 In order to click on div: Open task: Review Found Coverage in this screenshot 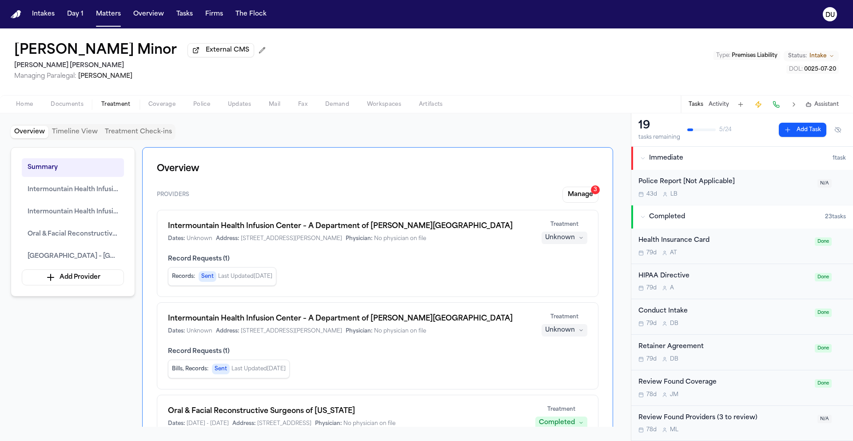, I will do `click(742, 388)`.